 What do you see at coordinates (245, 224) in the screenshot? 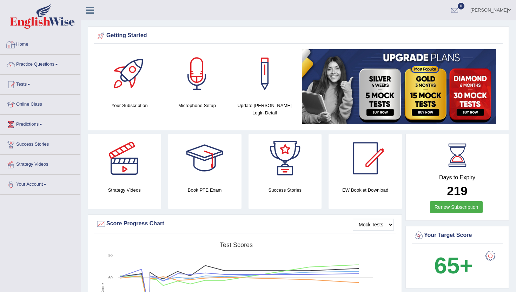
I see `div: Score Progress Chart` at bounding box center [245, 224].